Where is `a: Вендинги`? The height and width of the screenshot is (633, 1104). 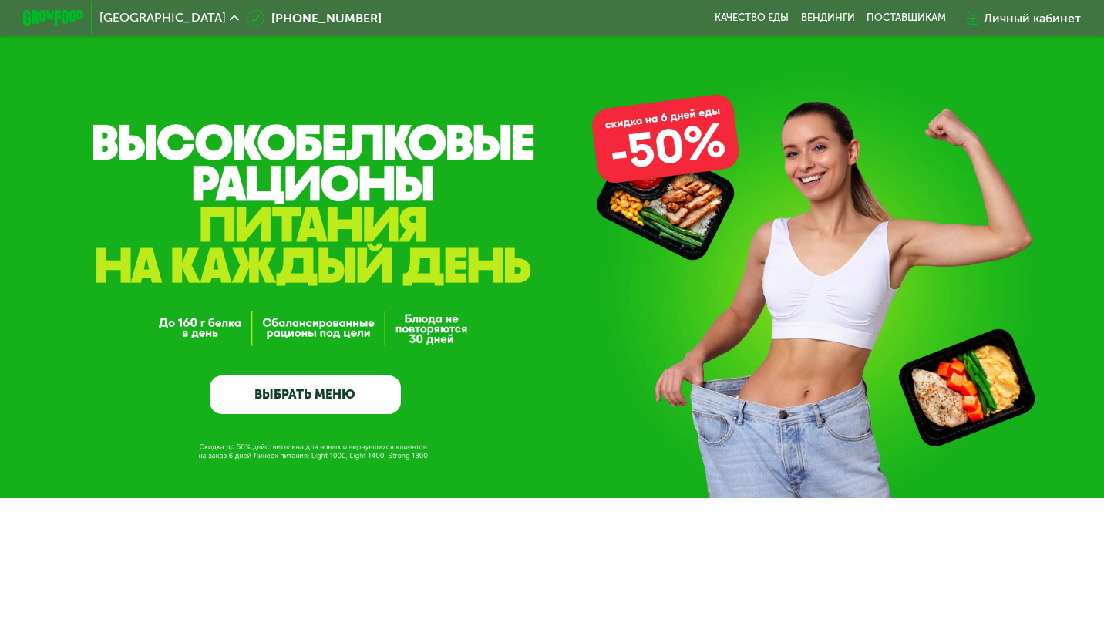
a: Вендинги is located at coordinates (828, 18).